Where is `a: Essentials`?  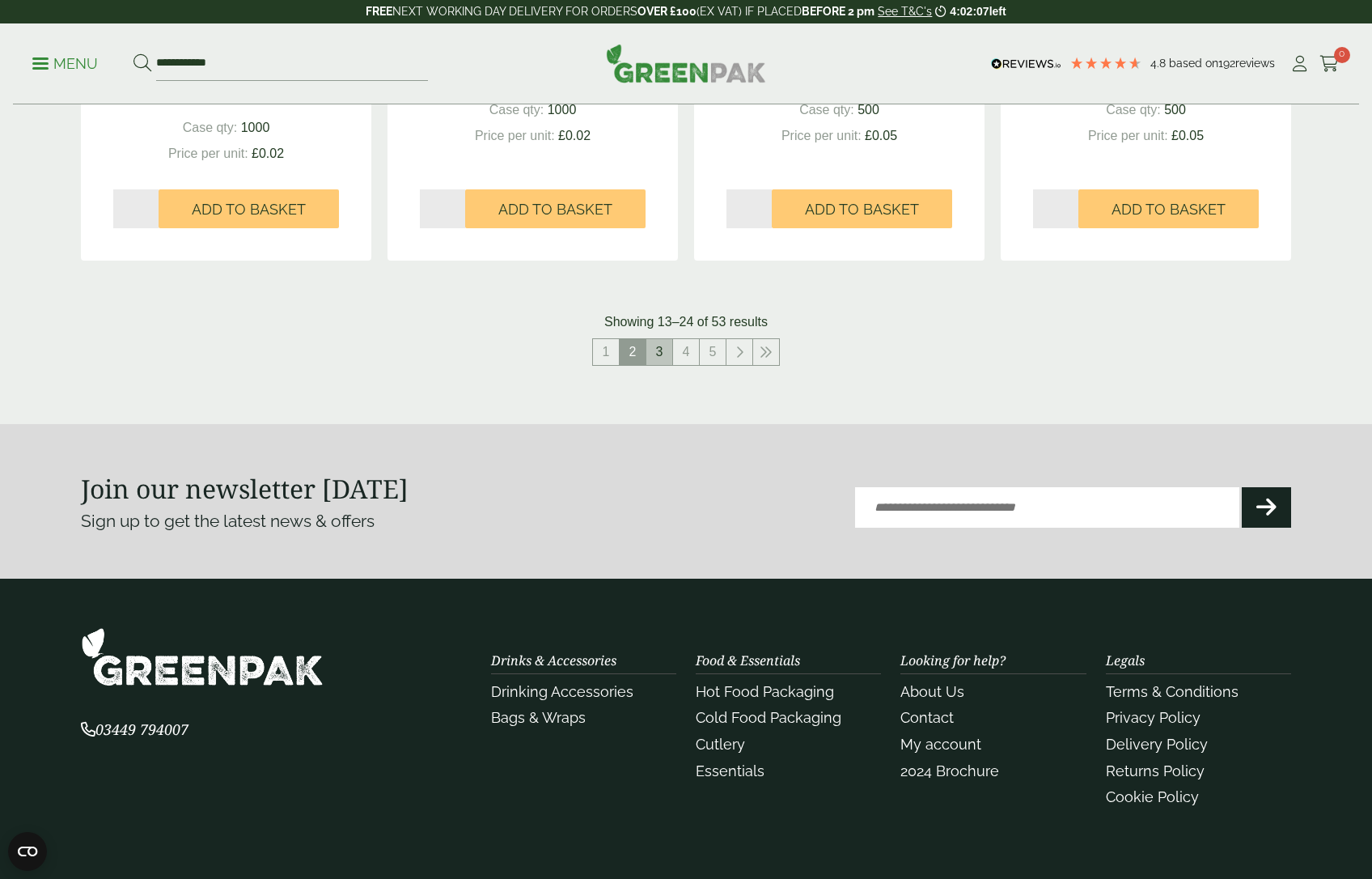 a: Essentials is located at coordinates (730, 770).